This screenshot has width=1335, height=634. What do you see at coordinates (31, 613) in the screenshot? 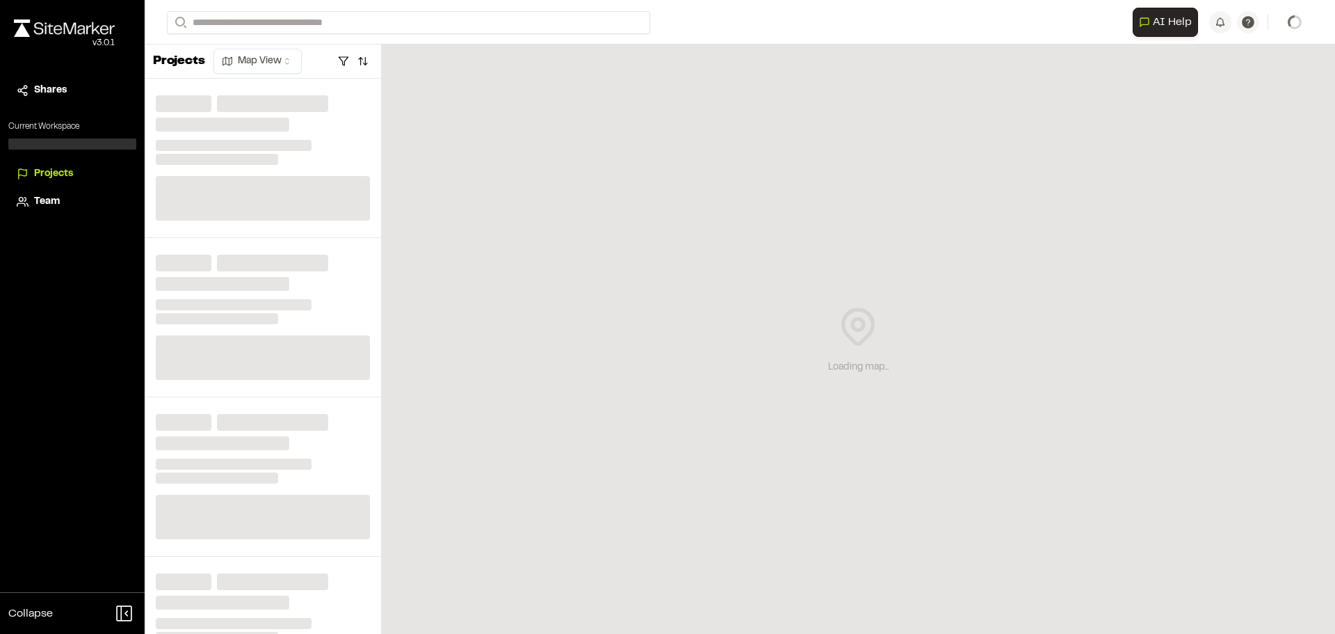
I see `span: Collapse` at bounding box center [31, 613].